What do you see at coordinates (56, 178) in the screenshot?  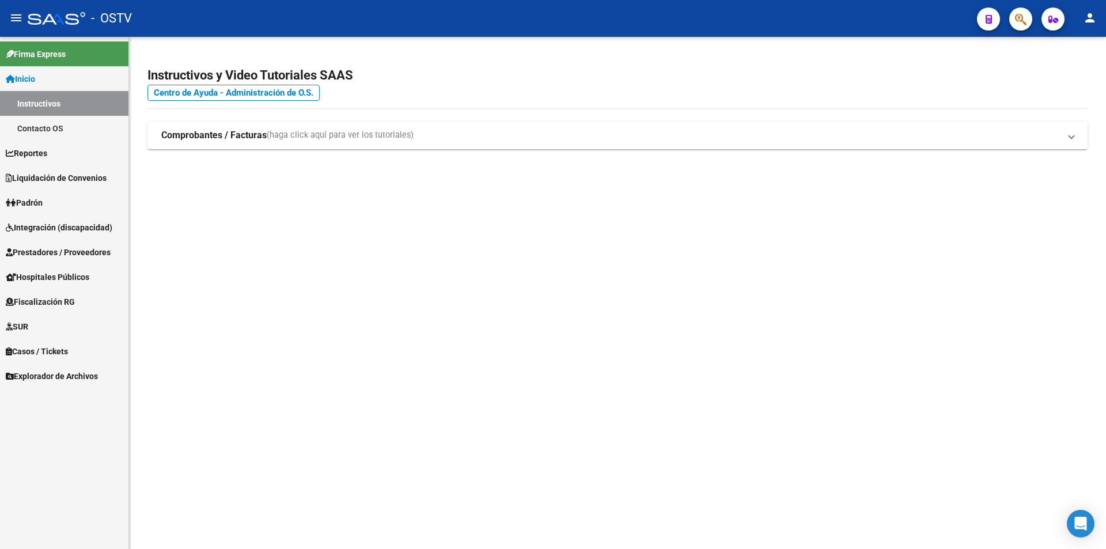 I see `span: Liquidación de Convenios` at bounding box center [56, 178].